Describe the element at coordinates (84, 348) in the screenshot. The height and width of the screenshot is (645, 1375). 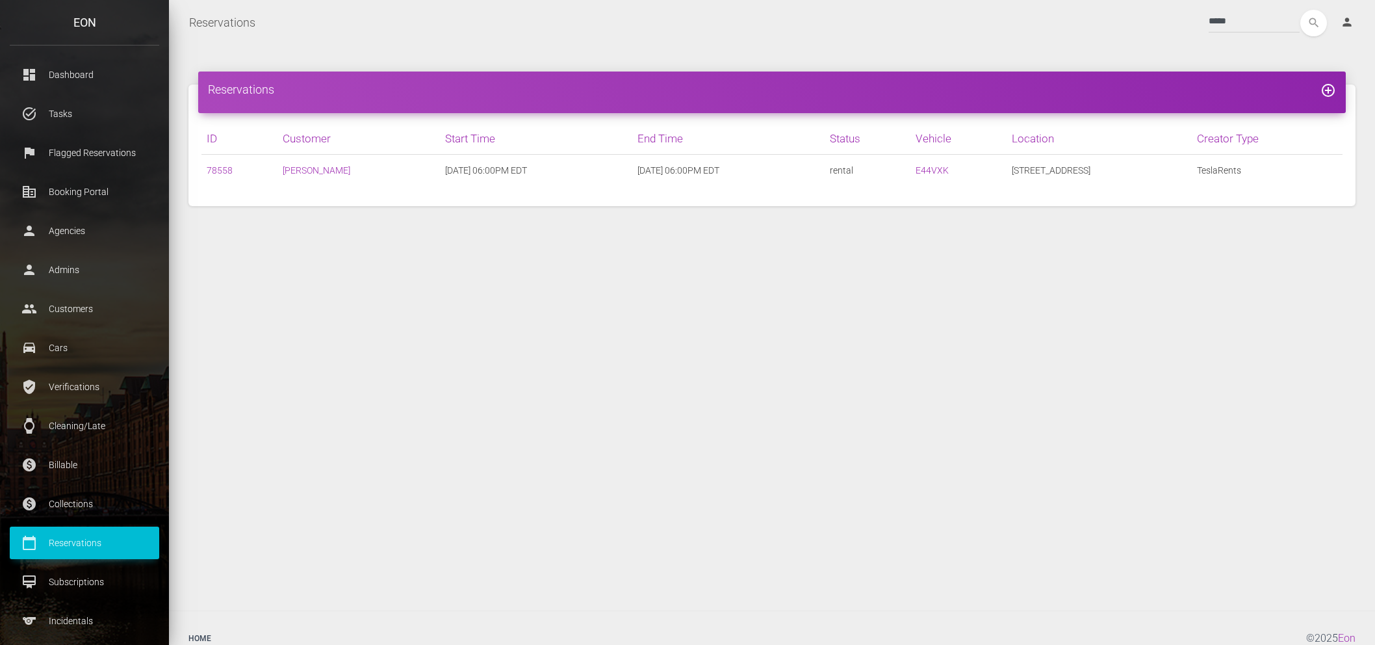
I see `a: drive_eta Cars` at that location.